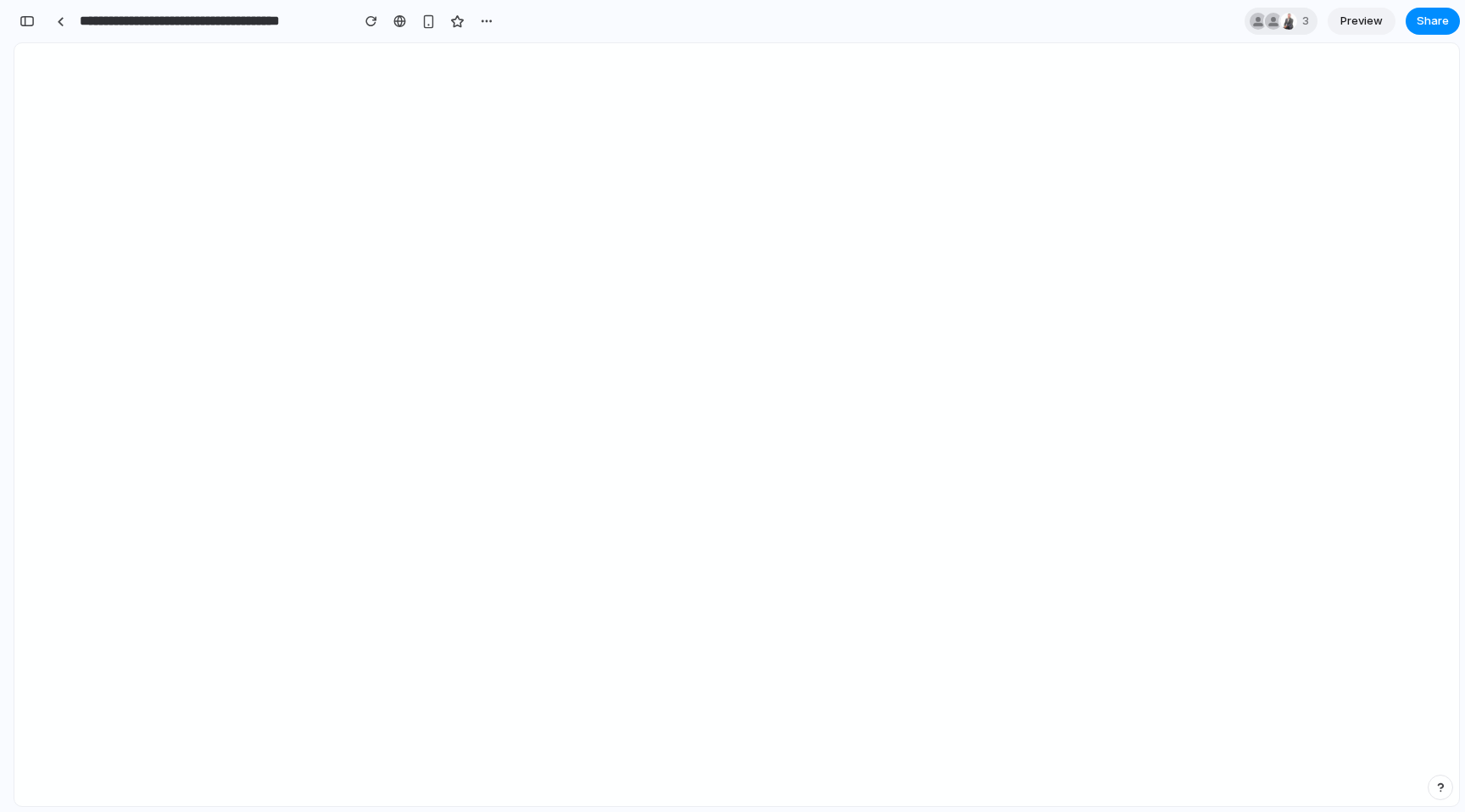 The image size is (1465, 812). Describe the element at coordinates (1282, 21) in the screenshot. I see `div: 3` at that location.